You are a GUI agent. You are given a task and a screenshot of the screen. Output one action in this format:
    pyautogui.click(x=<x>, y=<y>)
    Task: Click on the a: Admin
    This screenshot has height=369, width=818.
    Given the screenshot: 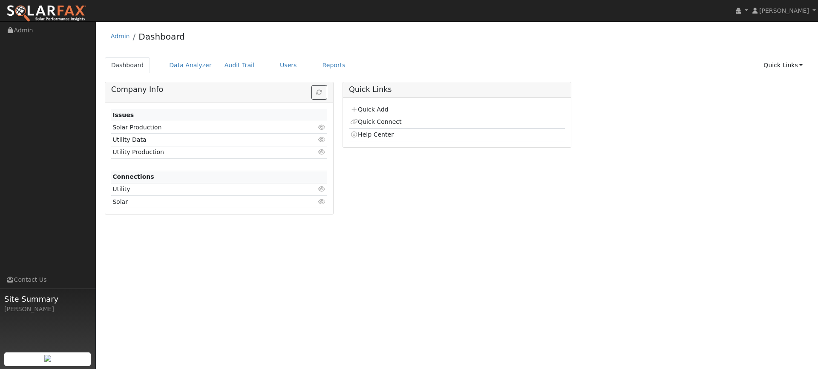 What is the action you would take?
    pyautogui.click(x=120, y=36)
    